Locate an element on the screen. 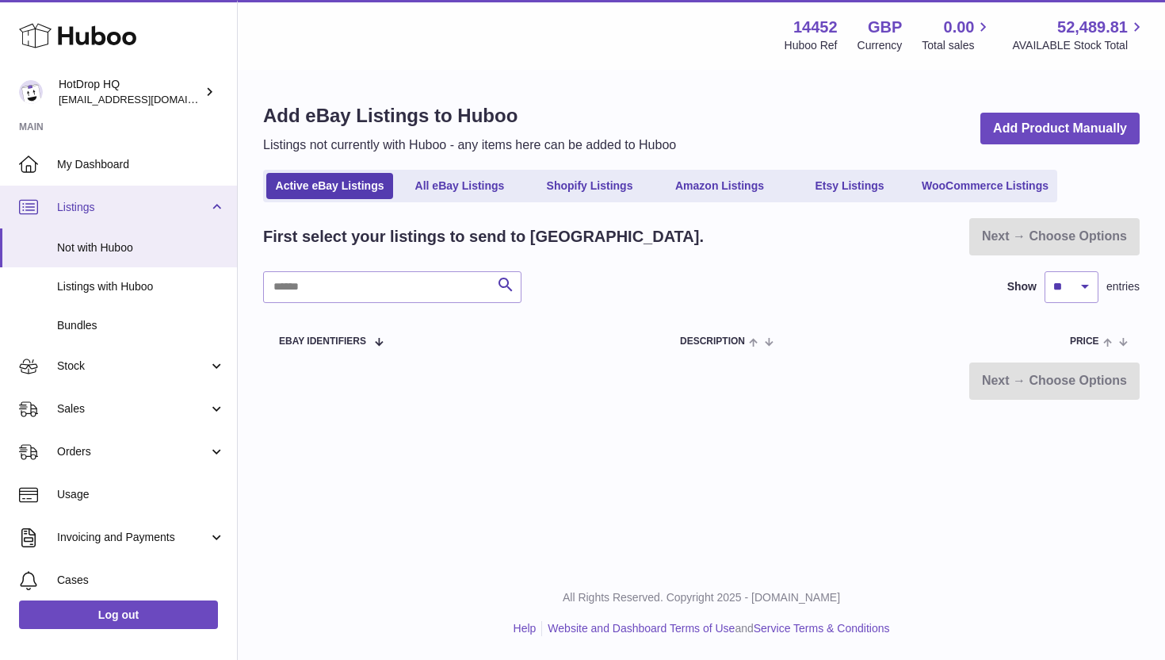  label: Show is located at coordinates (1022, 286).